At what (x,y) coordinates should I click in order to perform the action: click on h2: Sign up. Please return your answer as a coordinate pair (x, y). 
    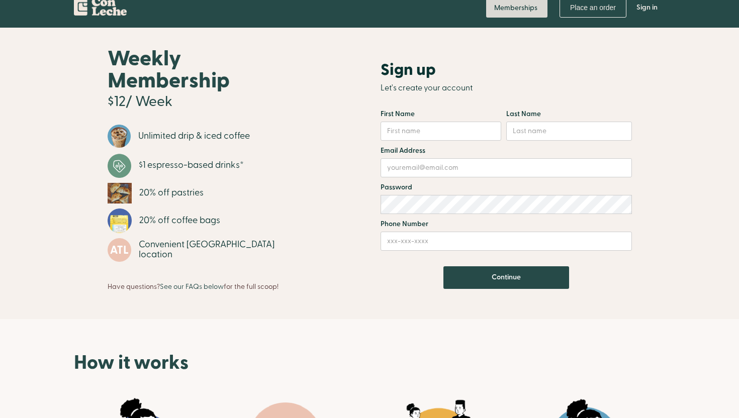
    Looking at the image, I should click on (408, 70).